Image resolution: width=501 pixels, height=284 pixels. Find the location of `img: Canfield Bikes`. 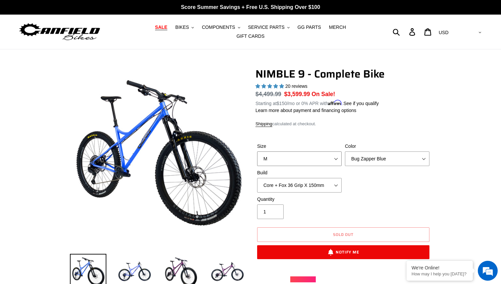

img: Canfield Bikes is located at coordinates (60, 32).